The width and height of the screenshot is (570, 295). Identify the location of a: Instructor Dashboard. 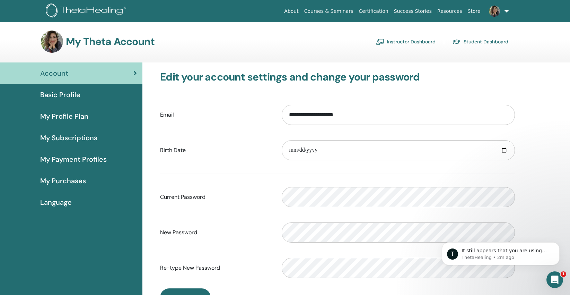
(406, 42).